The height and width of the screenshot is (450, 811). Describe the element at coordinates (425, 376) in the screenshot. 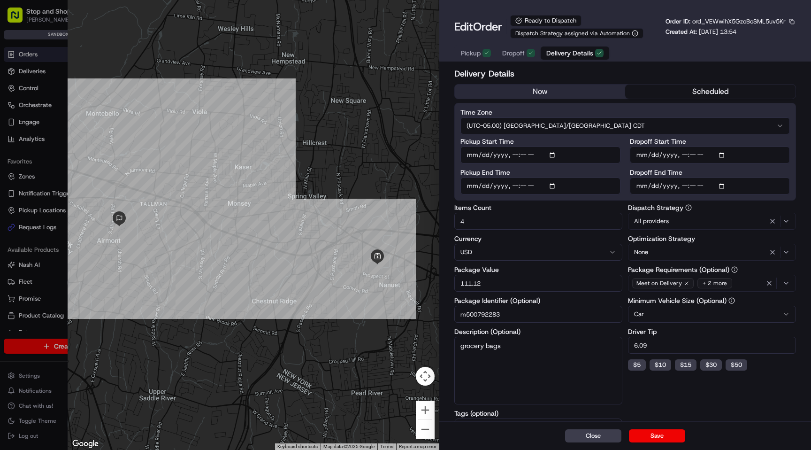

I see `button: Map camera controls` at that location.